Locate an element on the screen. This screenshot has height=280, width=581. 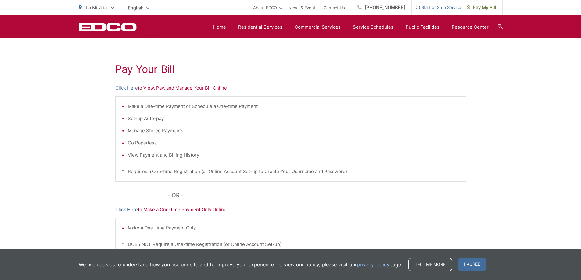
span: English is located at coordinates (139, 8).